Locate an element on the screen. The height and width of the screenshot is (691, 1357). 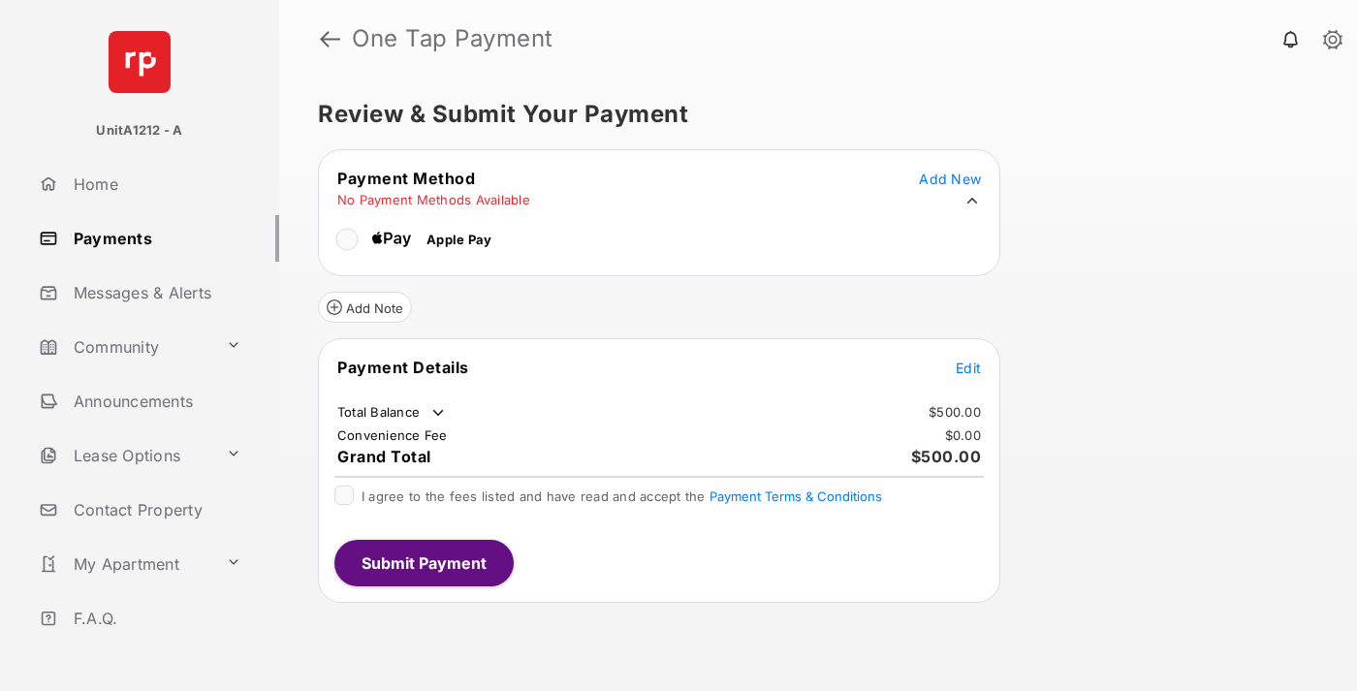
img: svg+xml;base64,PHN2ZyB4bWxucz0iaHR0cDovL3d3dy53My5vcmcvMjAwMC9zdmciIHdpZHRoPSI2NCIgaGVpZ2h0PSI2NC... is located at coordinates (140, 62).